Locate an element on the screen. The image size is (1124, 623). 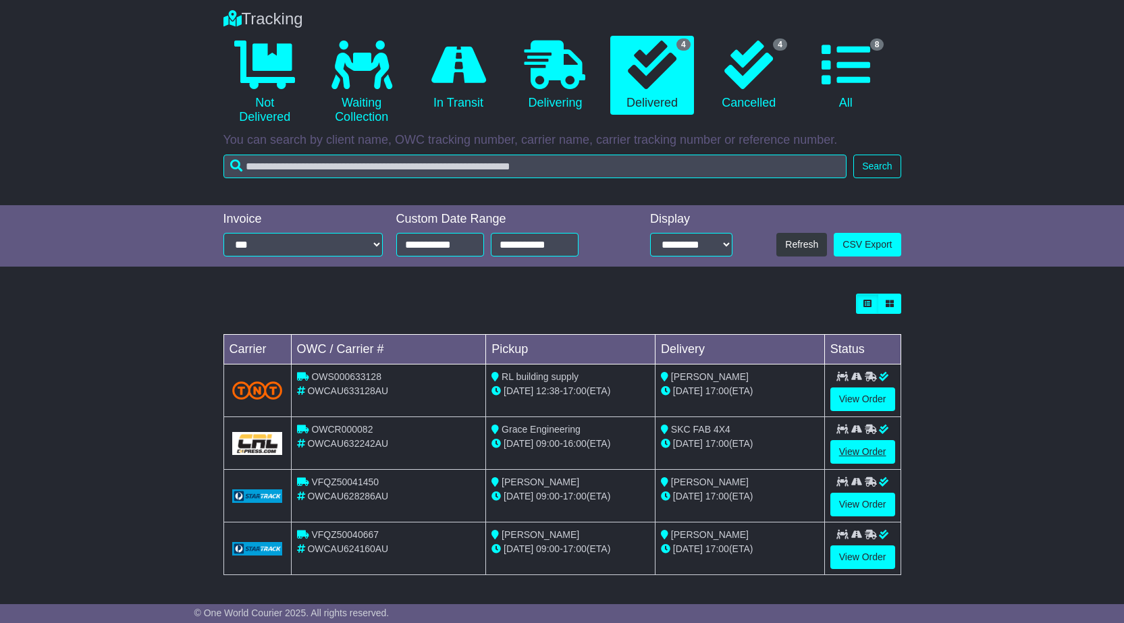
a: Waiting Collection is located at coordinates (361, 82).